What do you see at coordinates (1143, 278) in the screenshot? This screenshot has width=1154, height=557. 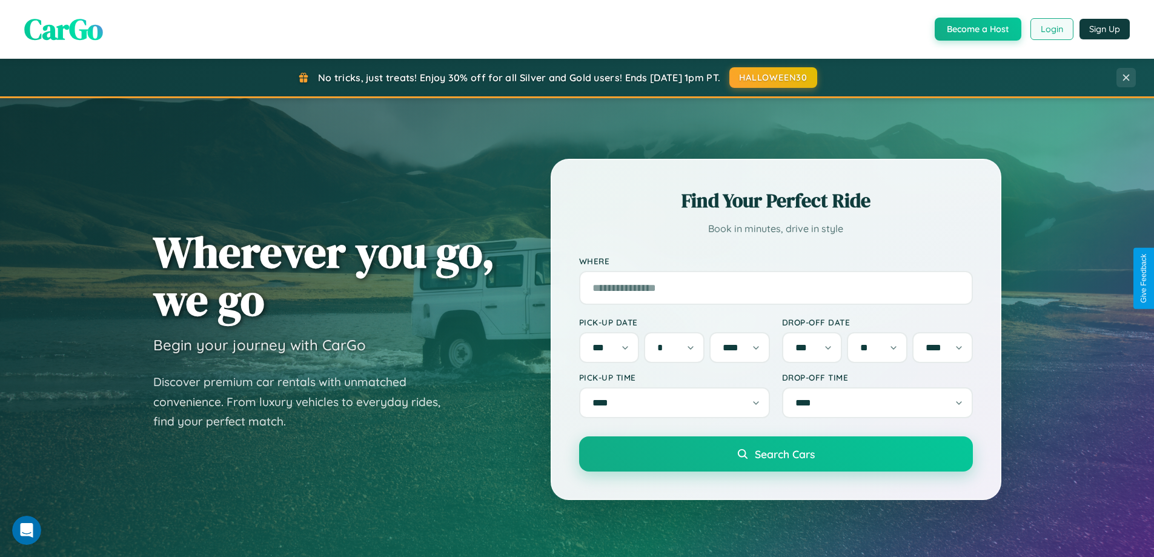 I see `div: Give Feedback` at bounding box center [1143, 278].